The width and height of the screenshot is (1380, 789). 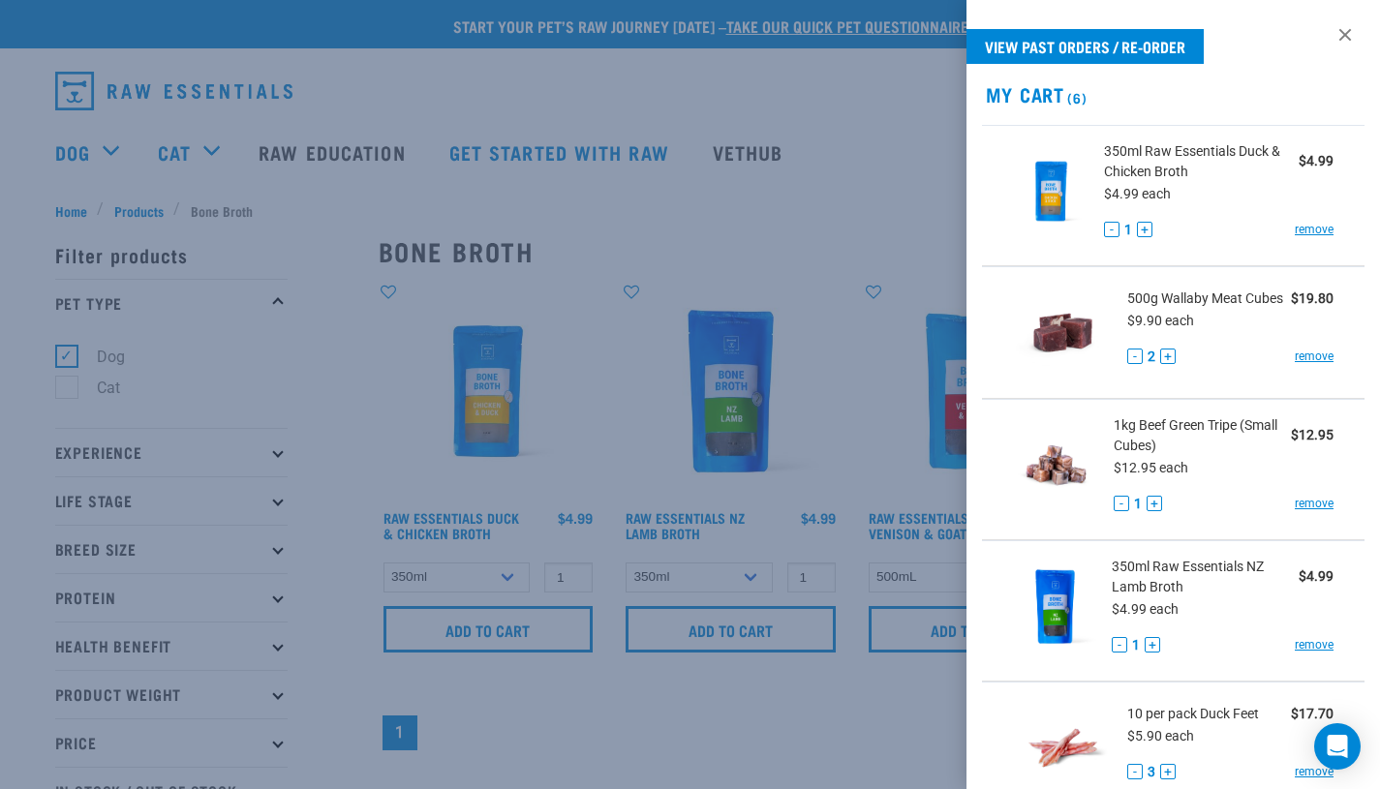 What do you see at coordinates (1193, 713) in the screenshot?
I see `span: 10 per pack Duck Feet` at bounding box center [1193, 713].